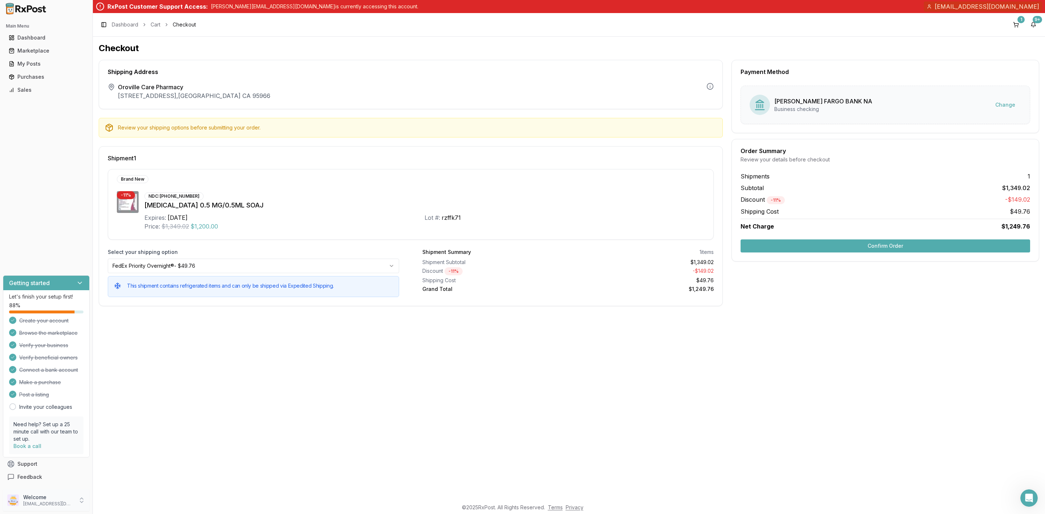 The image size is (1045, 514). I want to click on span: Subtotal, so click(752, 188).